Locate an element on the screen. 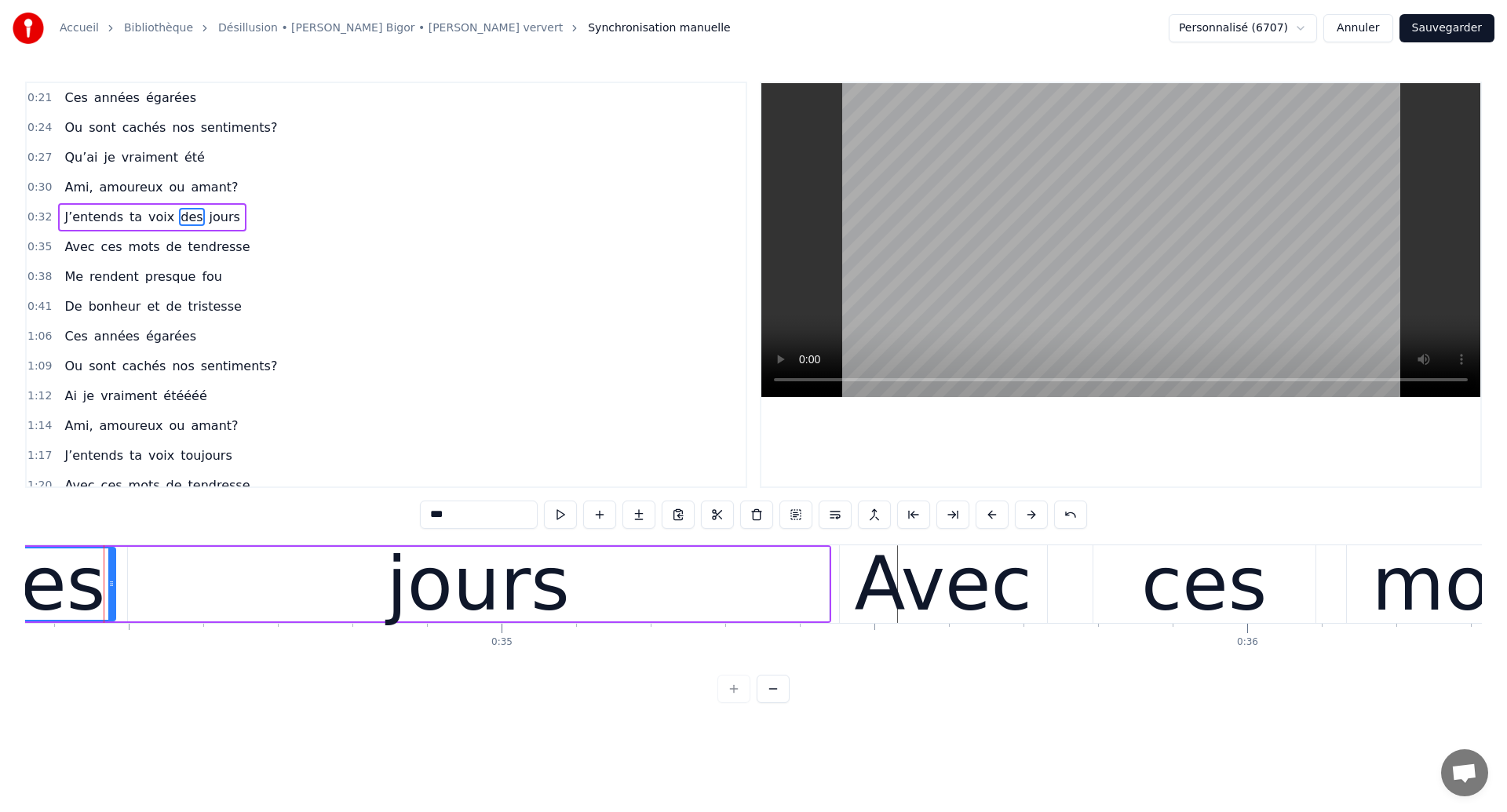 The width and height of the screenshot is (1507, 812). span: Synchronisation manuelle is located at coordinates (659, 28).